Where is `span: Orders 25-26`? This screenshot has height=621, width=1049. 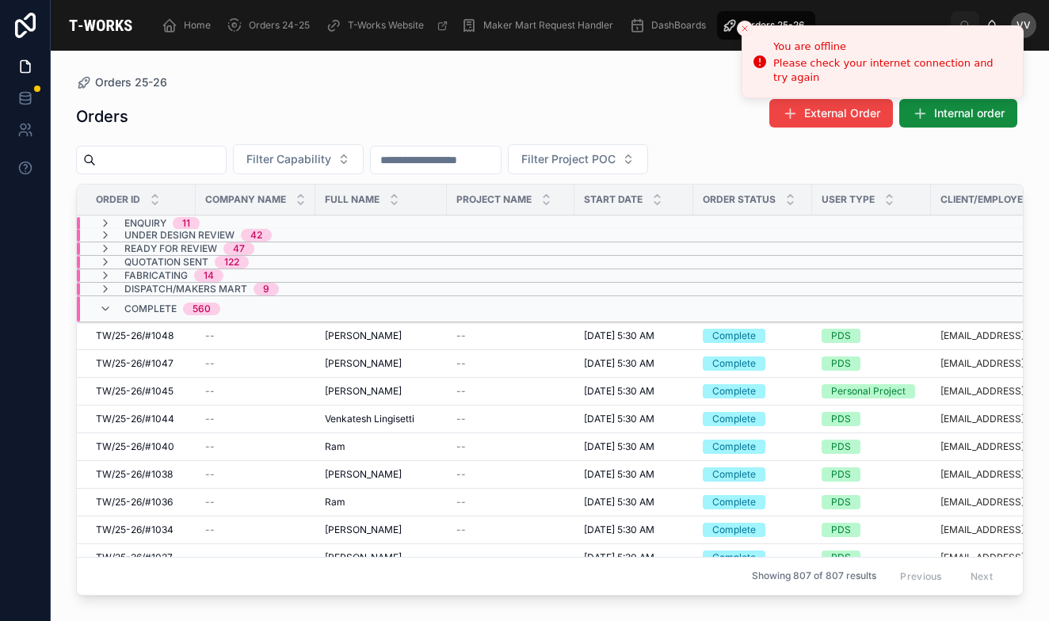
span: Orders 25-26 is located at coordinates (131, 82).